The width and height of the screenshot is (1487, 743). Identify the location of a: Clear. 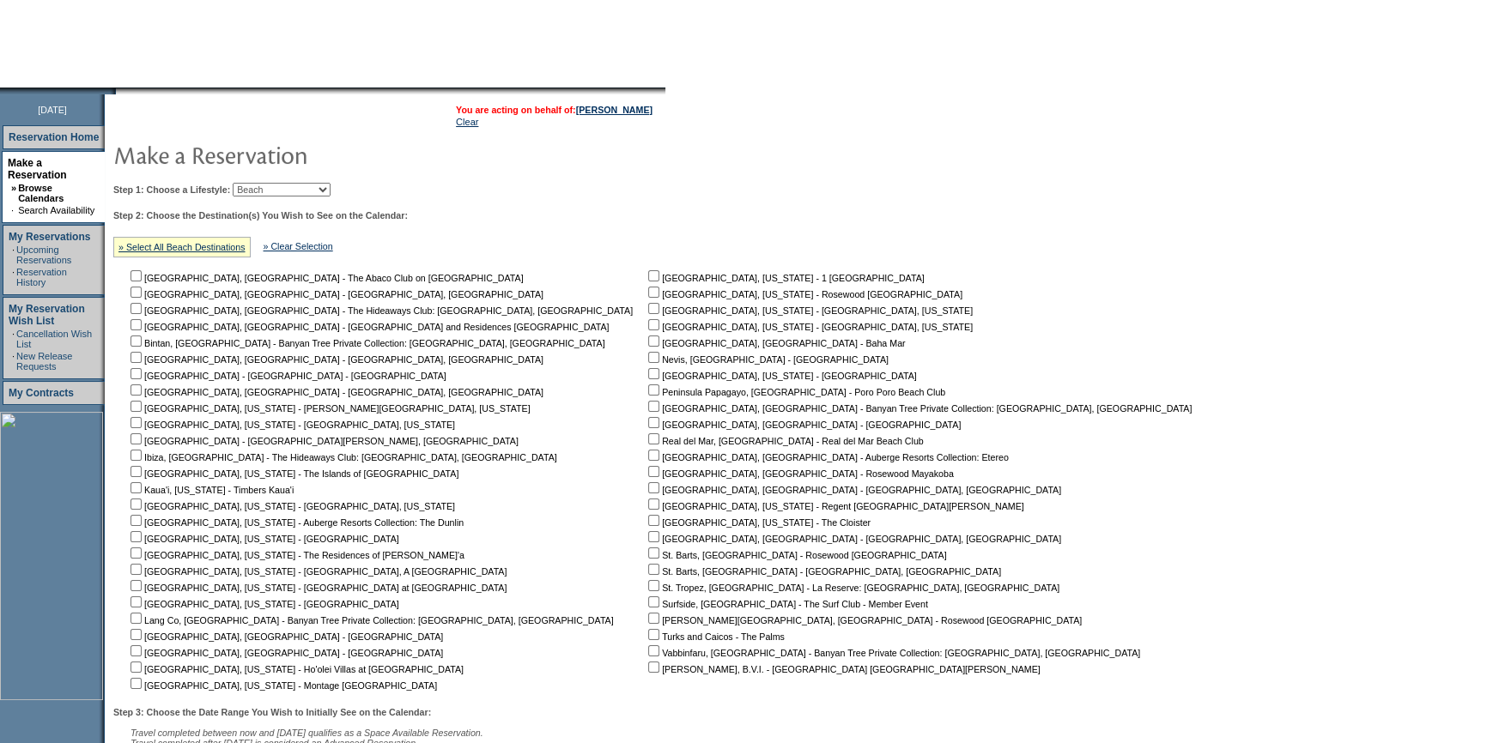
(467, 122).